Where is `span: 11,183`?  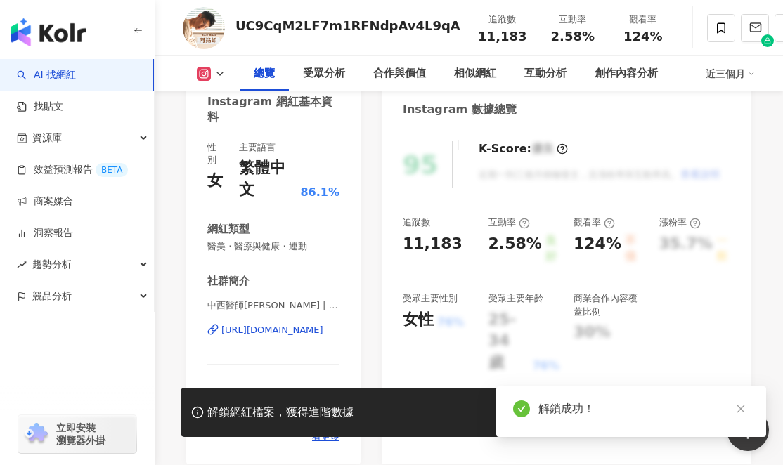
span: 11,183 is located at coordinates (502, 36).